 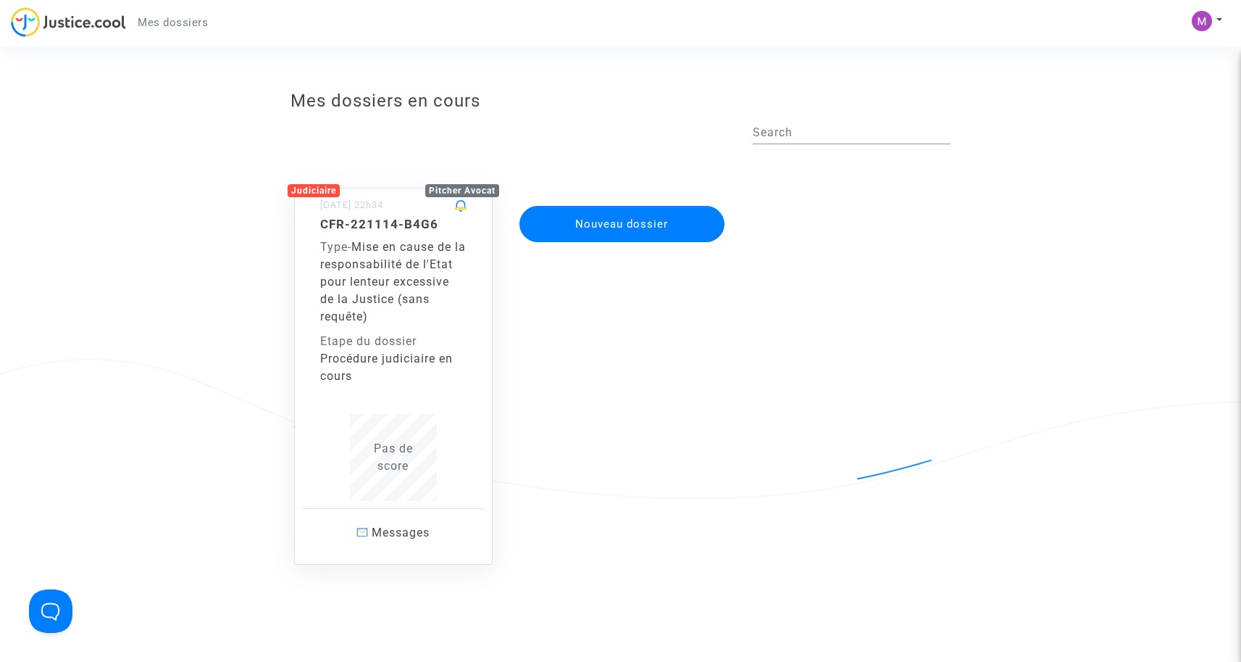 What do you see at coordinates (172, 22) in the screenshot?
I see `span: Mes dossiers` at bounding box center [172, 22].